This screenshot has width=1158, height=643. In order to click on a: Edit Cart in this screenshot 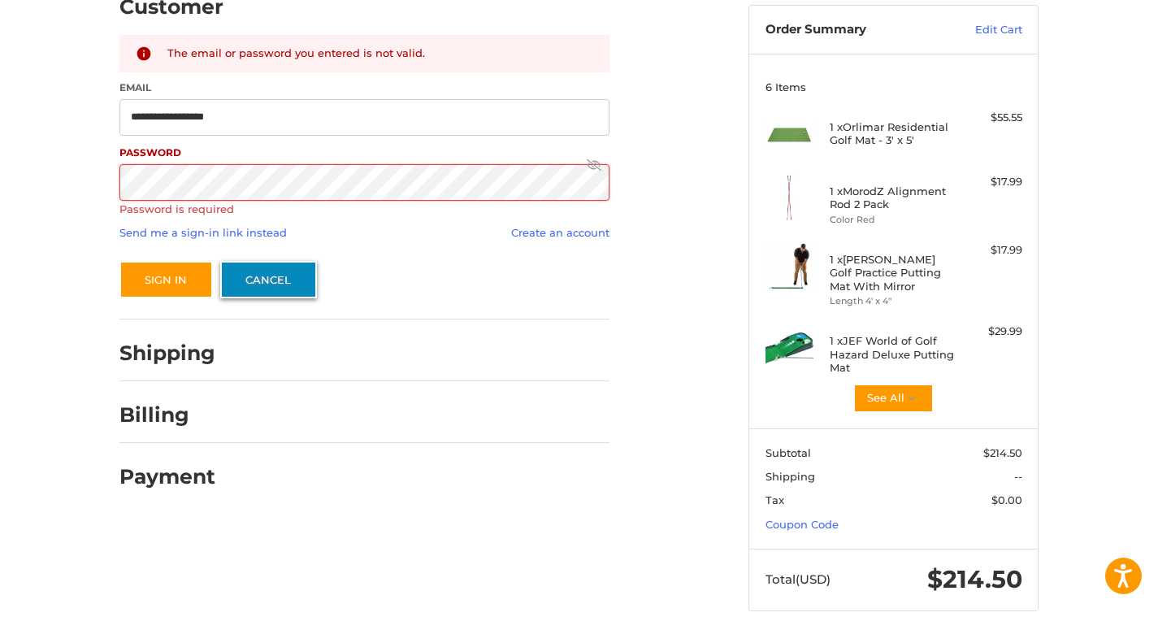, I will do `click(981, 30)`.